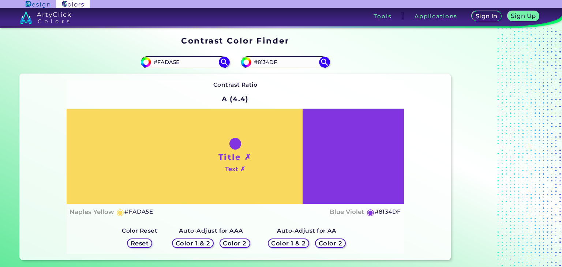  I want to click on strong: Contrast Ratio, so click(235, 84).